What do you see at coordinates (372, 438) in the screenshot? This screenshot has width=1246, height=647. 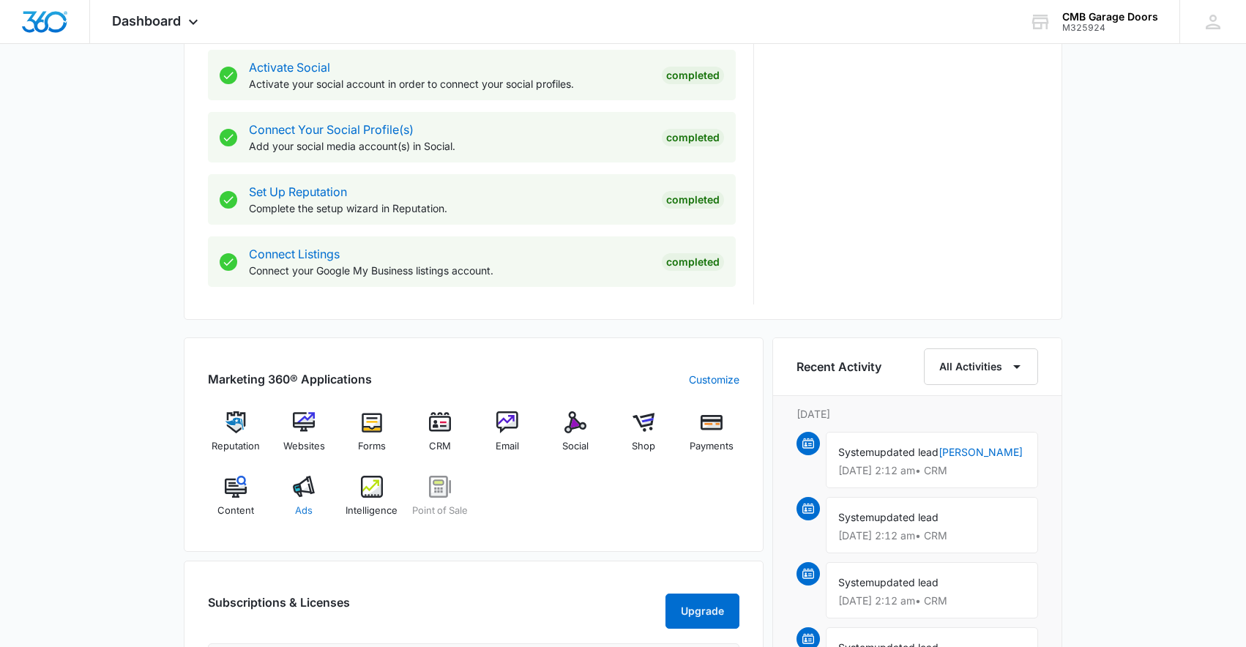 I see `a: Forms` at bounding box center [372, 438].